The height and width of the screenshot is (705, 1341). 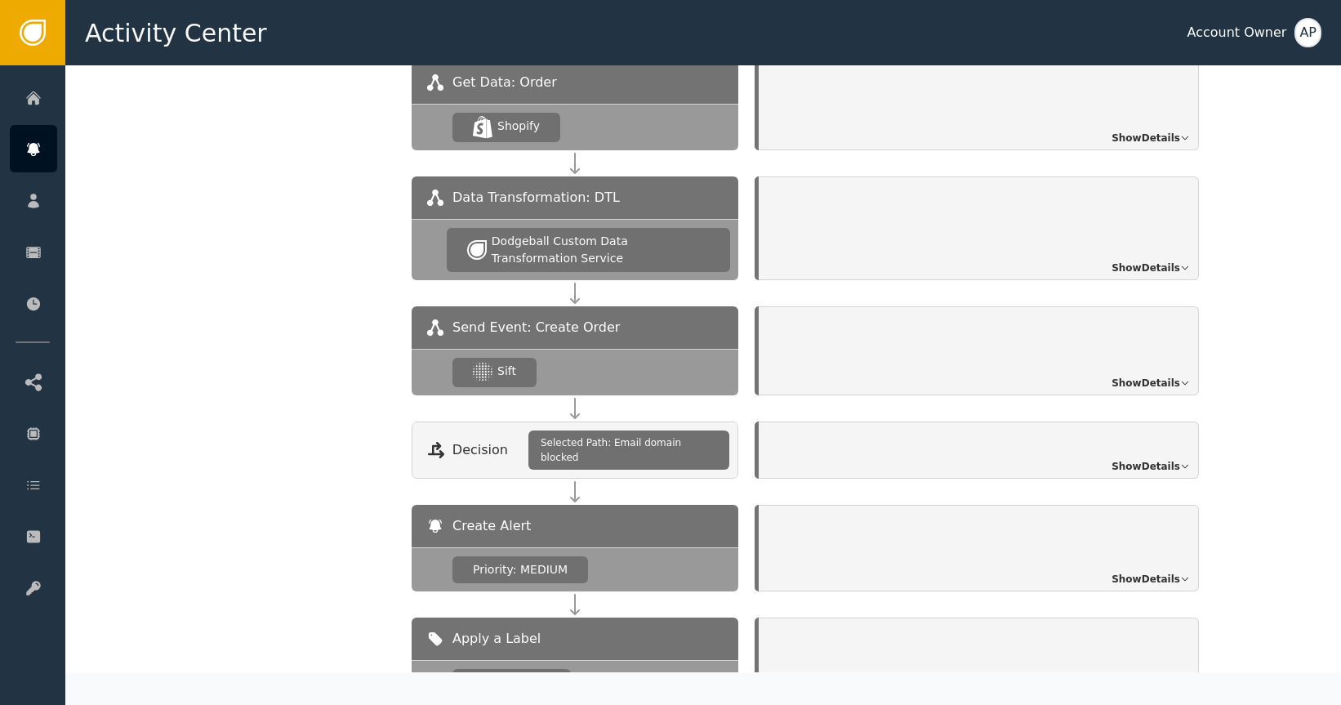 What do you see at coordinates (1307, 33) in the screenshot?
I see `button: AP` at bounding box center [1307, 33].